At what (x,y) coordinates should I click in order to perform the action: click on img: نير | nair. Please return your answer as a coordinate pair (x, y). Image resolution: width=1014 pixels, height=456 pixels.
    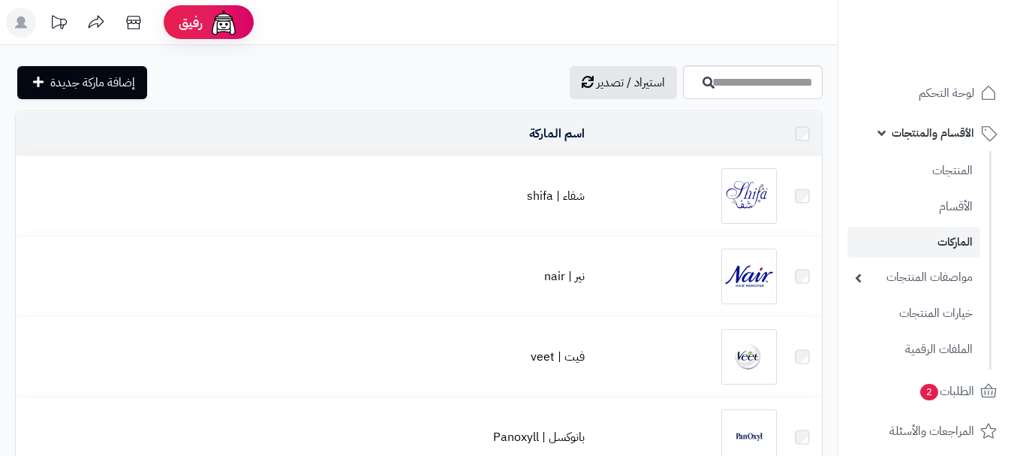
    Looking at the image, I should click on (749, 276).